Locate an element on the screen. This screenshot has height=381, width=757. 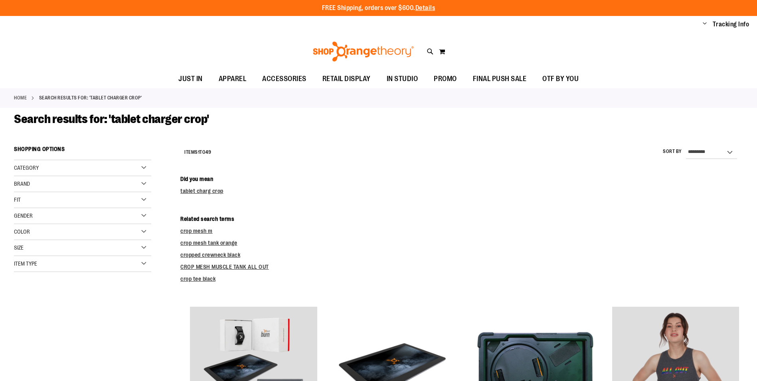
div: Gender is located at coordinates (83, 216).